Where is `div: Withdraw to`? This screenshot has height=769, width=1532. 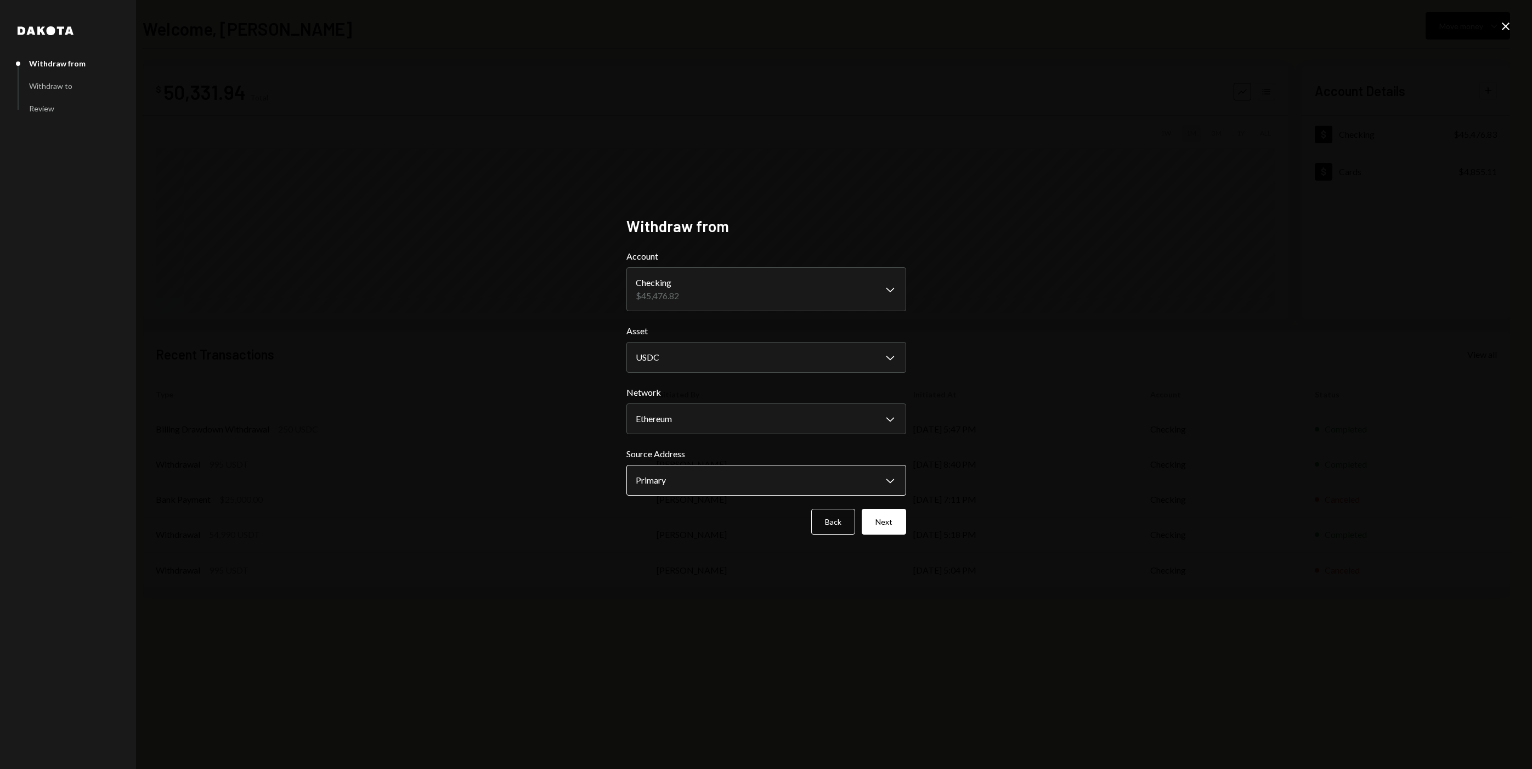
div: Withdraw to is located at coordinates (50, 86).